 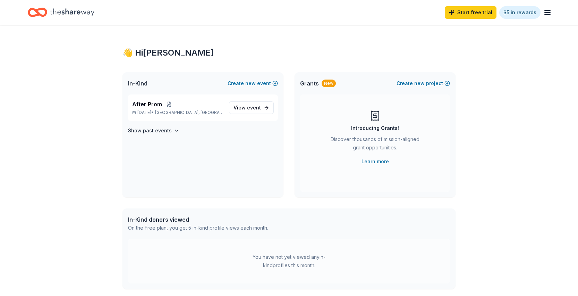 I want to click on a: Start free trial, so click(x=471, y=12).